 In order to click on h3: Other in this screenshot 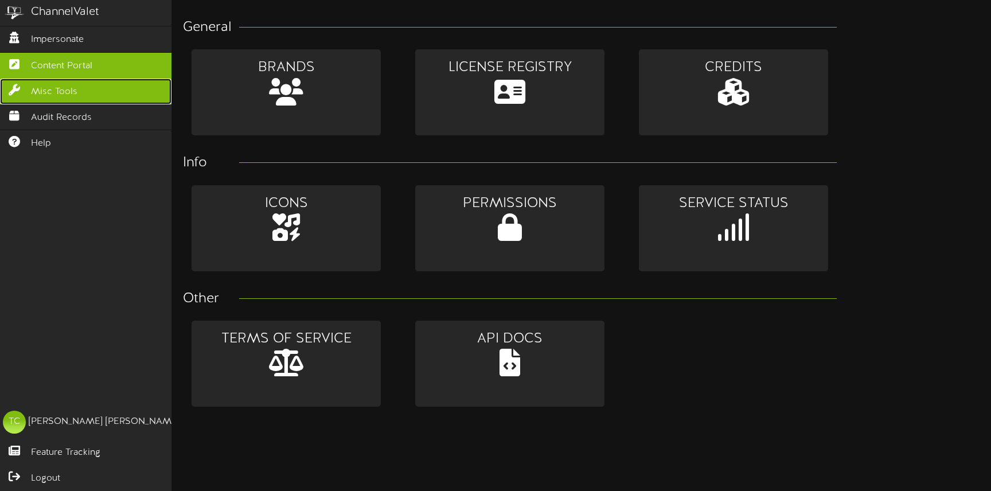, I will do `click(203, 299)`.